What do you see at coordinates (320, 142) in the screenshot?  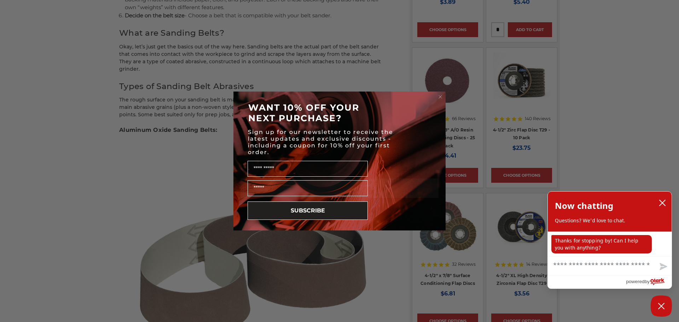 I see `span: Sign up for our newsletter to receive the latest updates and exclusive discounts - including a co...` at bounding box center [320, 142].